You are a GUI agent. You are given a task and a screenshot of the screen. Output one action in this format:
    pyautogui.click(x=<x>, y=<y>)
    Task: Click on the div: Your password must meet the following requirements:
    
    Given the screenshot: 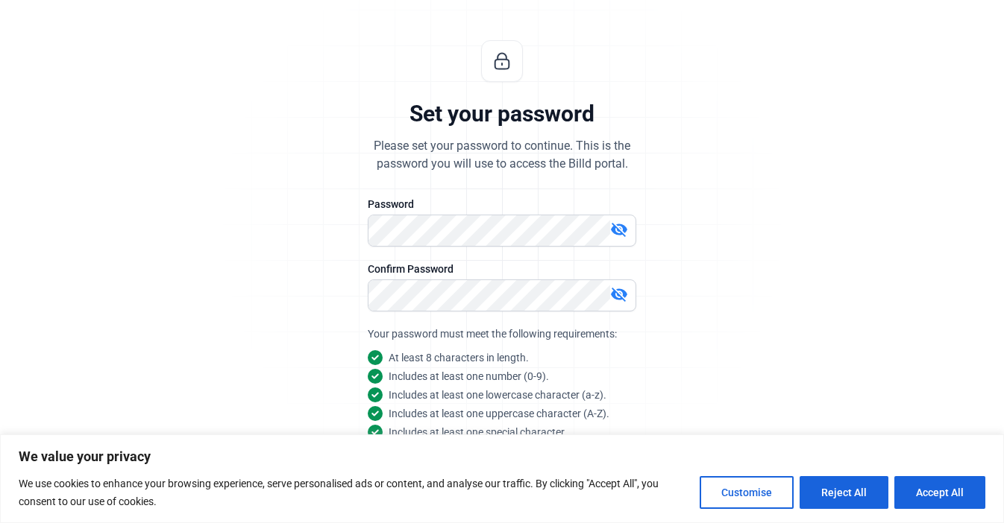 What is the action you would take?
    pyautogui.click(x=502, y=334)
    